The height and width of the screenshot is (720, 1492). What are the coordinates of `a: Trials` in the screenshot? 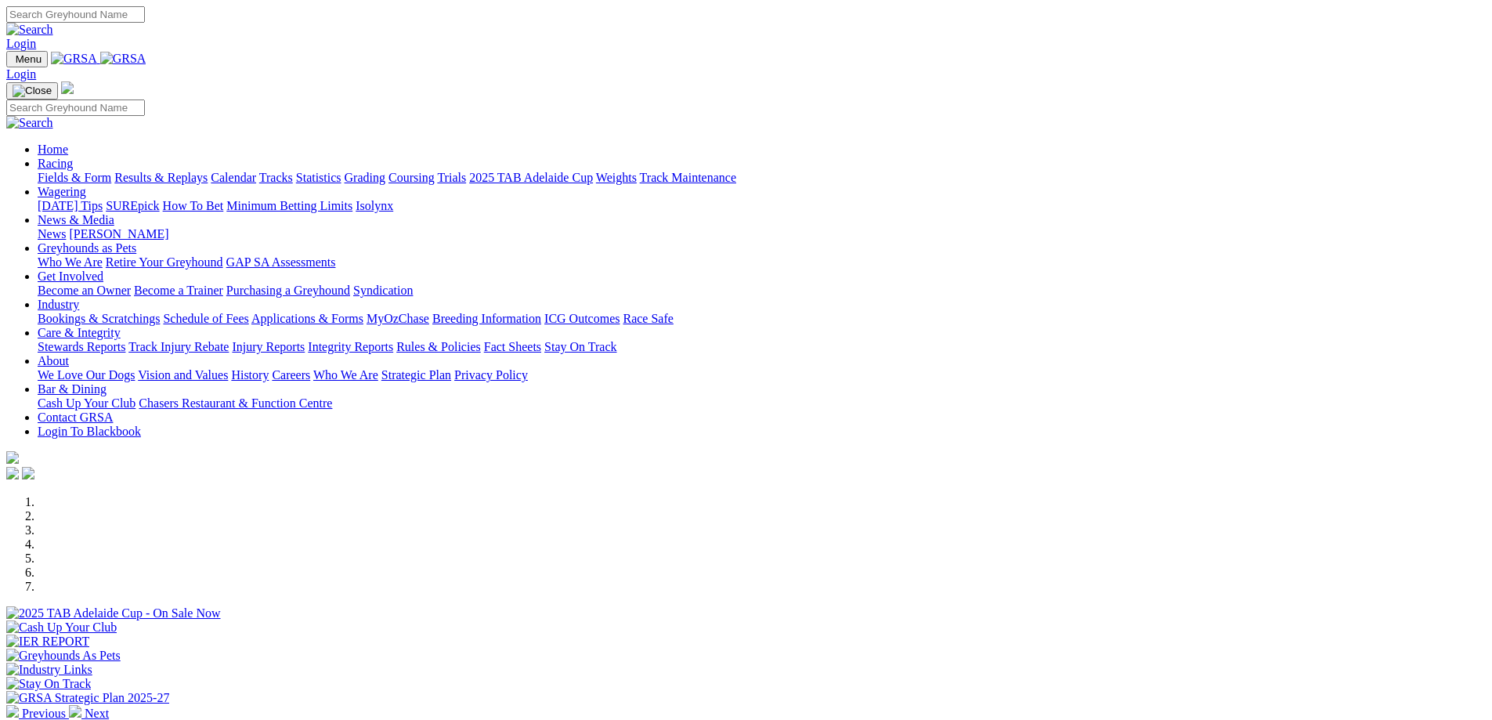 It's located at (451, 177).